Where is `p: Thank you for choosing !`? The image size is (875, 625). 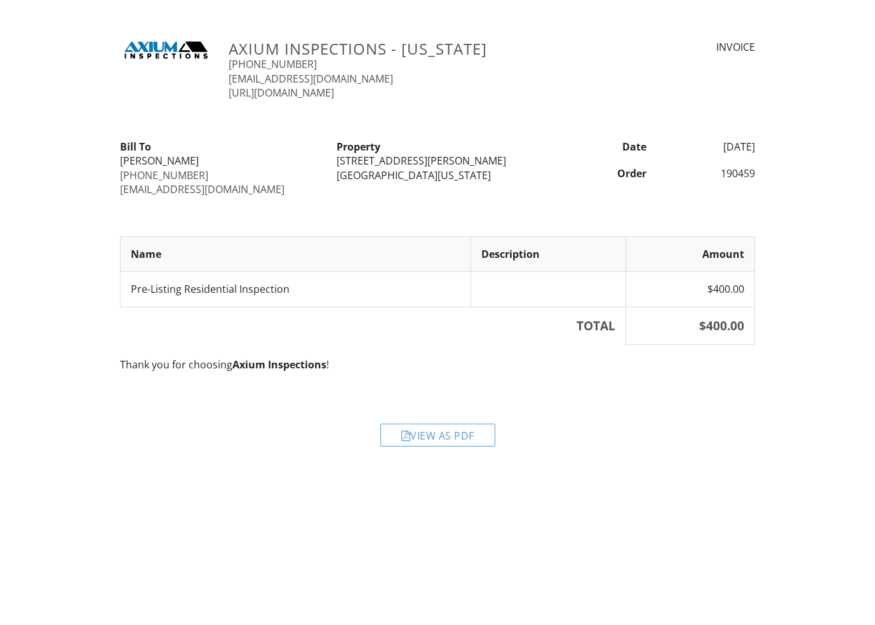
p: Thank you for choosing ! is located at coordinates (437, 364).